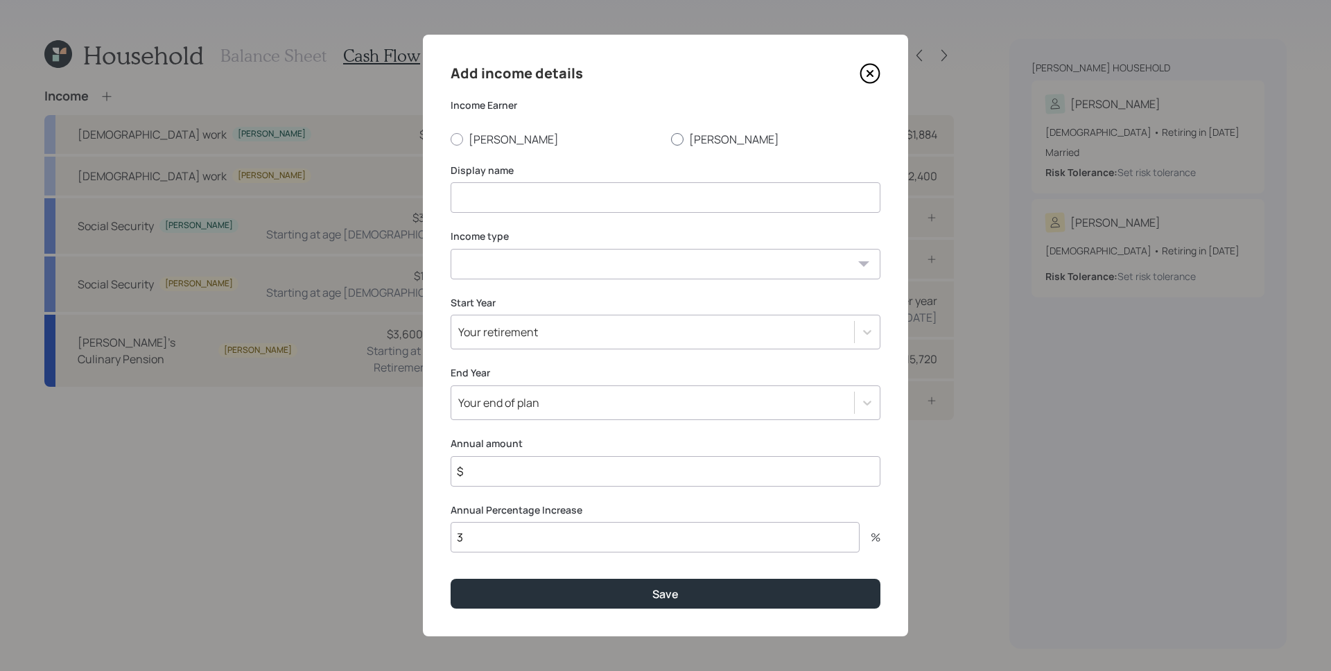 This screenshot has width=1331, height=671. Describe the element at coordinates (665, 105) in the screenshot. I see `label: Income Earner` at that location.